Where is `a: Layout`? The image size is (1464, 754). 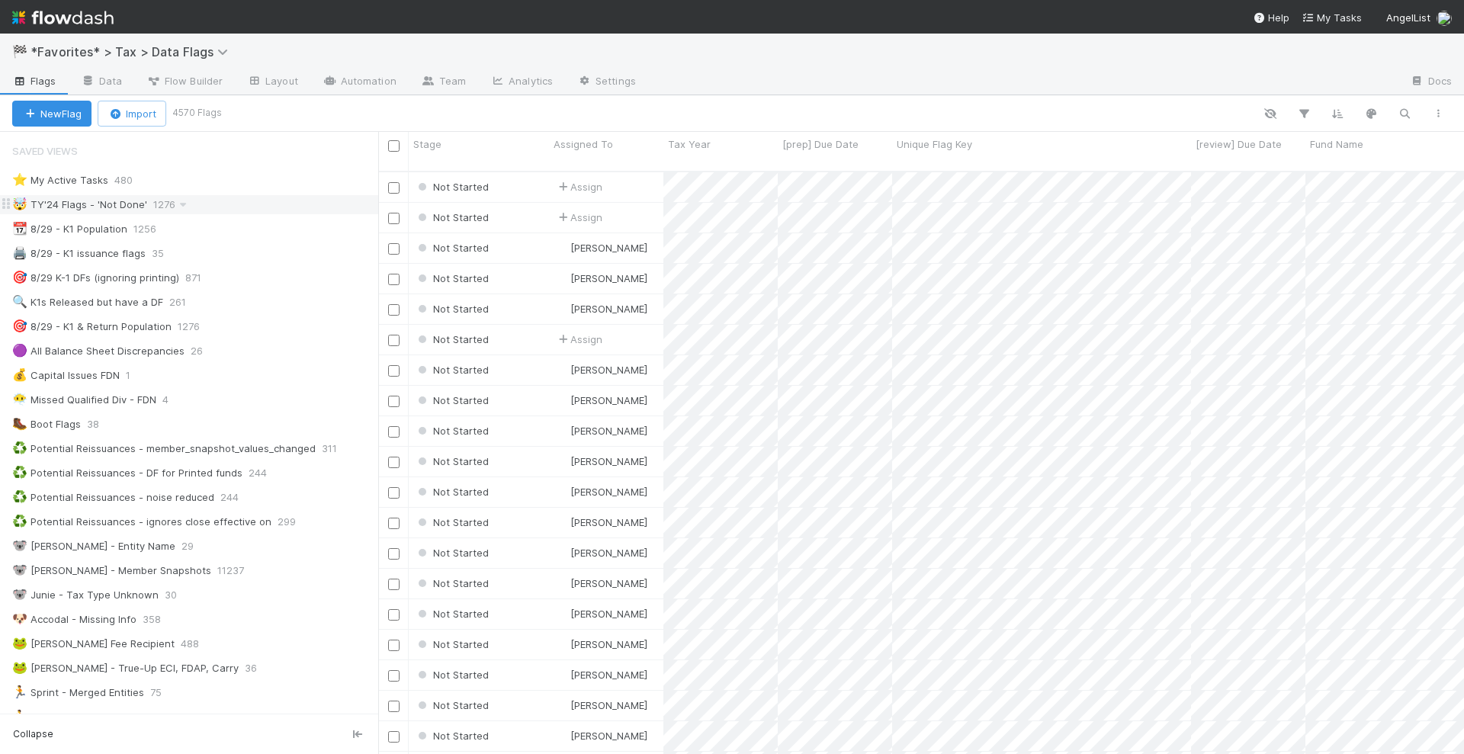
a: Layout is located at coordinates (272, 82).